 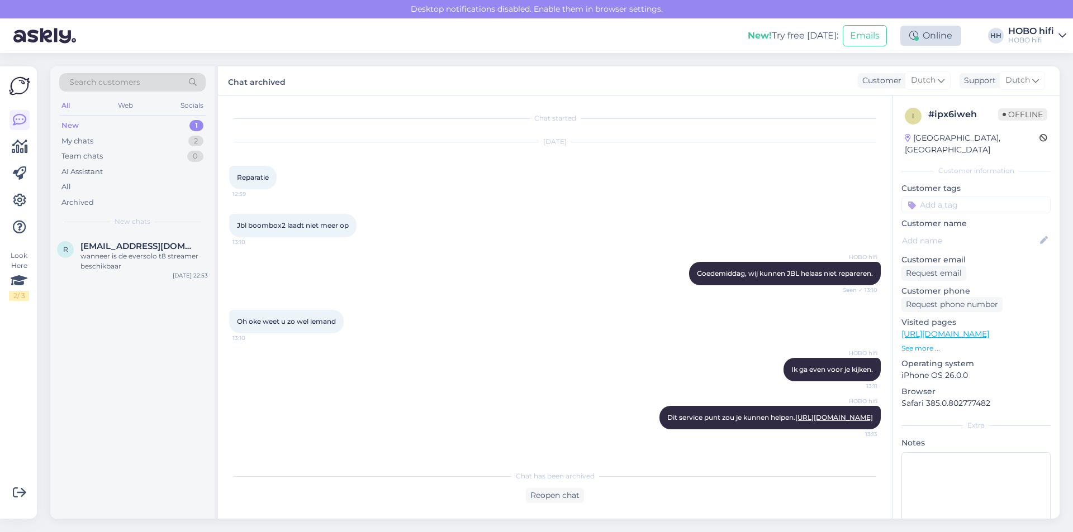 I want to click on label: Chat archived, so click(x=256, y=80).